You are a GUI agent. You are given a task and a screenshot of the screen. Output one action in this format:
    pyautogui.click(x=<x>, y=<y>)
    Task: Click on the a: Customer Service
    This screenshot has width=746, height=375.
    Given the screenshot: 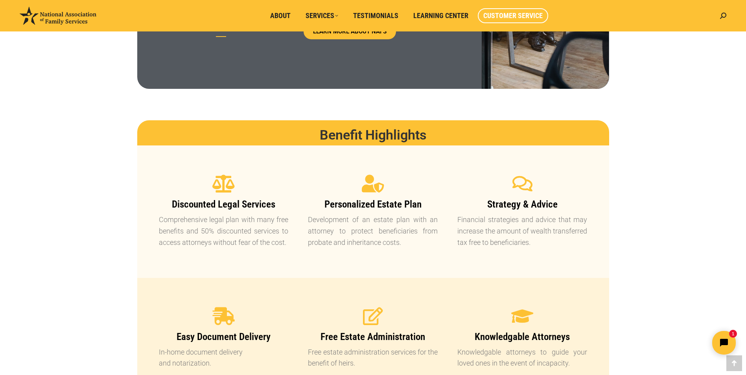 What is the action you would take?
    pyautogui.click(x=513, y=16)
    